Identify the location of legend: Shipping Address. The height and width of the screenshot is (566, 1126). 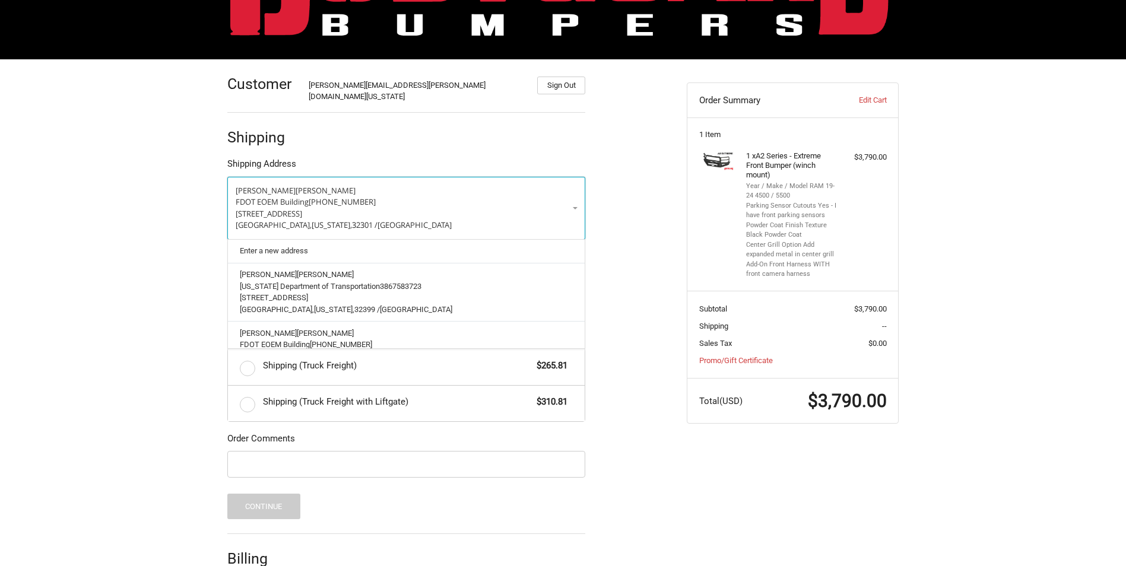
(262, 167).